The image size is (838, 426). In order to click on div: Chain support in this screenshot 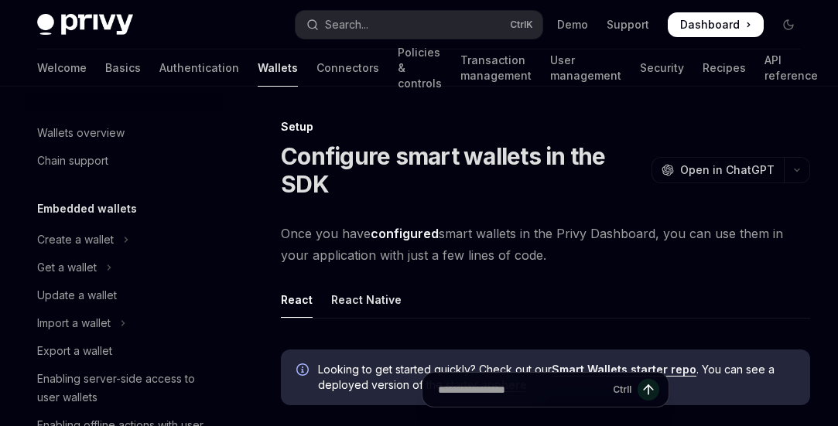, I will do `click(73, 161)`.